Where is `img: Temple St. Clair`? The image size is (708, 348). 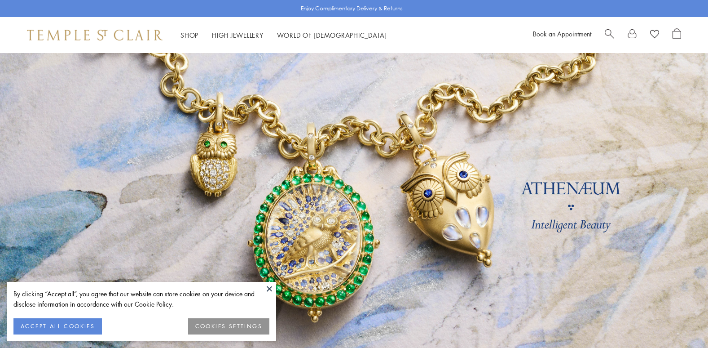 img: Temple St. Clair is located at coordinates (95, 35).